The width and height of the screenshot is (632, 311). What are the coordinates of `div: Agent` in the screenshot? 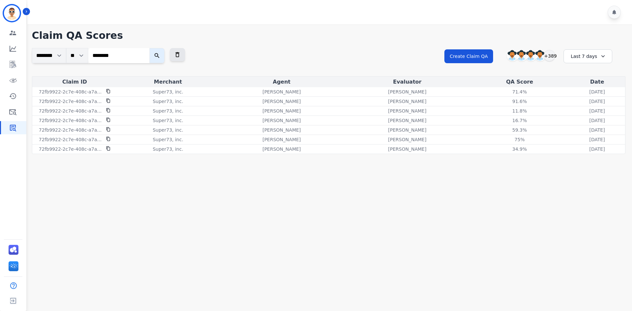 It's located at (282, 82).